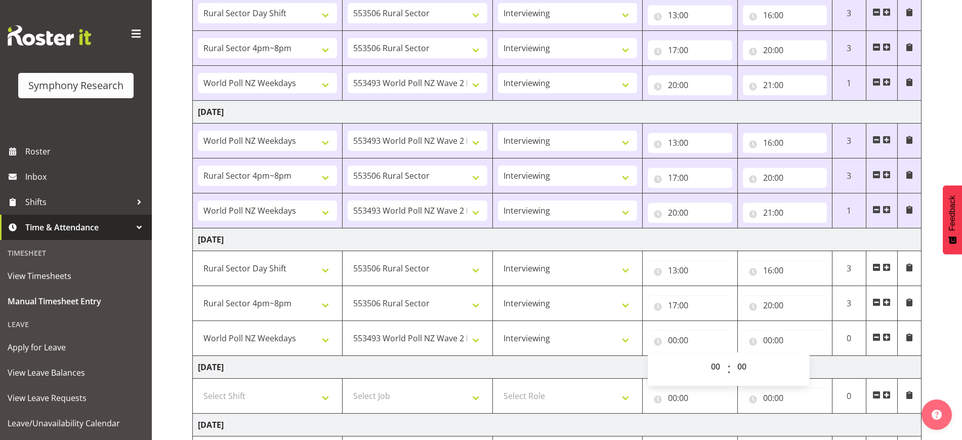 The image size is (962, 440). Describe the element at coordinates (49, 35) in the screenshot. I see `img: Rosterit website logo` at that location.